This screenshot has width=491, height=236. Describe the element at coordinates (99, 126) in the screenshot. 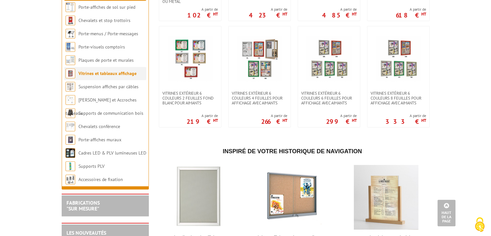

I see `a: Chevalets conférence` at that location.